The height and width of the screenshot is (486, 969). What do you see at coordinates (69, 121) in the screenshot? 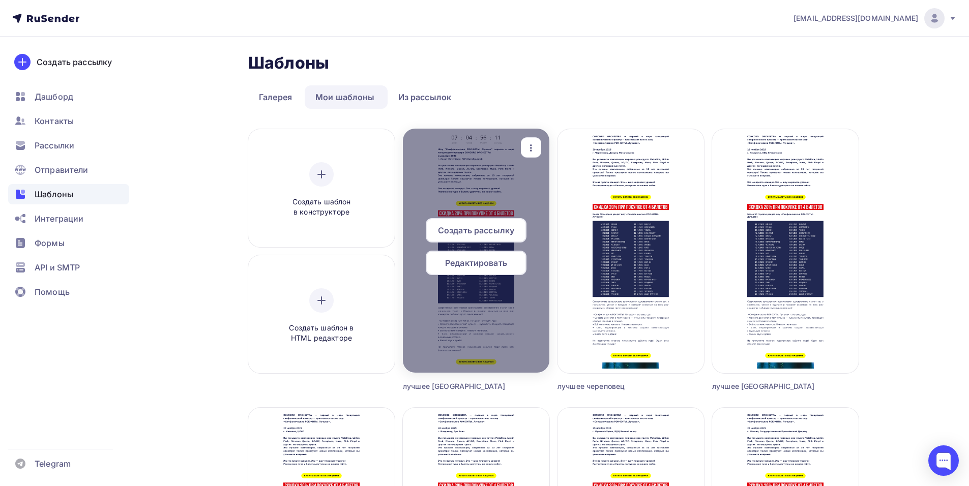
I see `a: Контакты` at bounding box center [69, 121].